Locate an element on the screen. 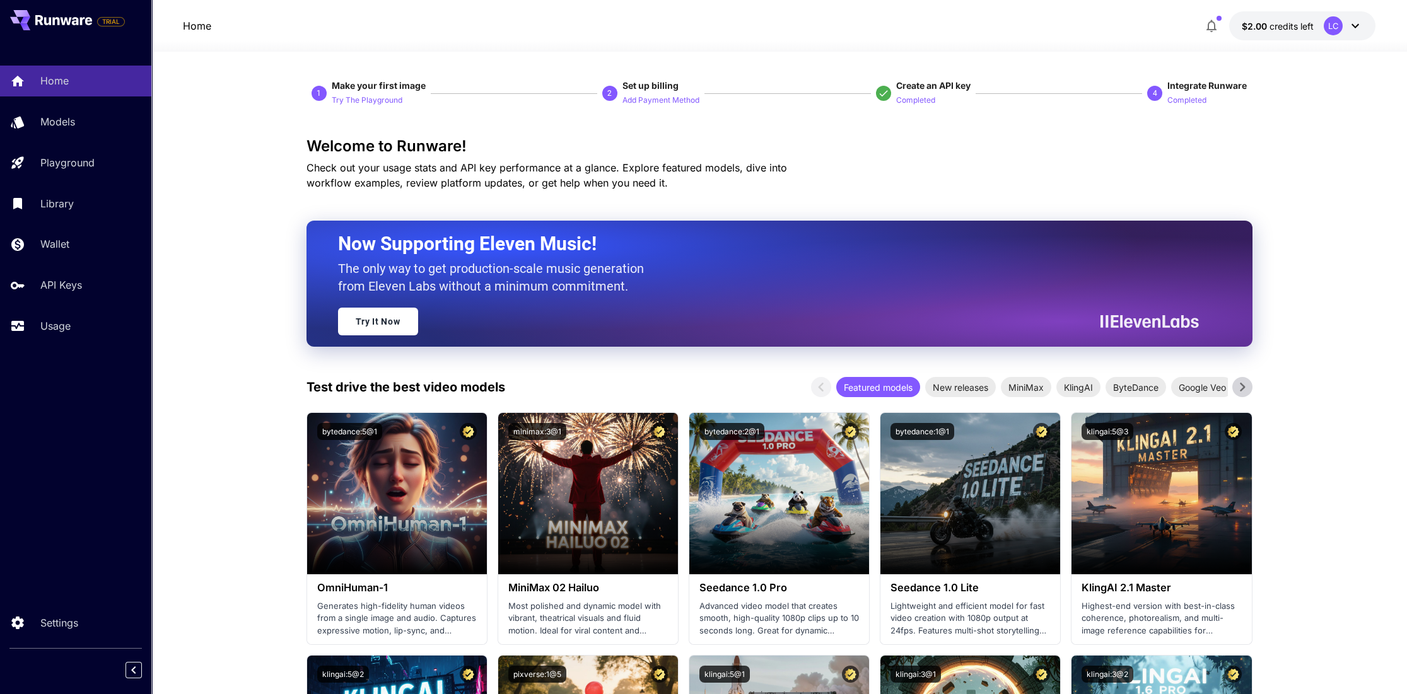 The height and width of the screenshot is (694, 1407). span: Create an API key is located at coordinates (933, 85).